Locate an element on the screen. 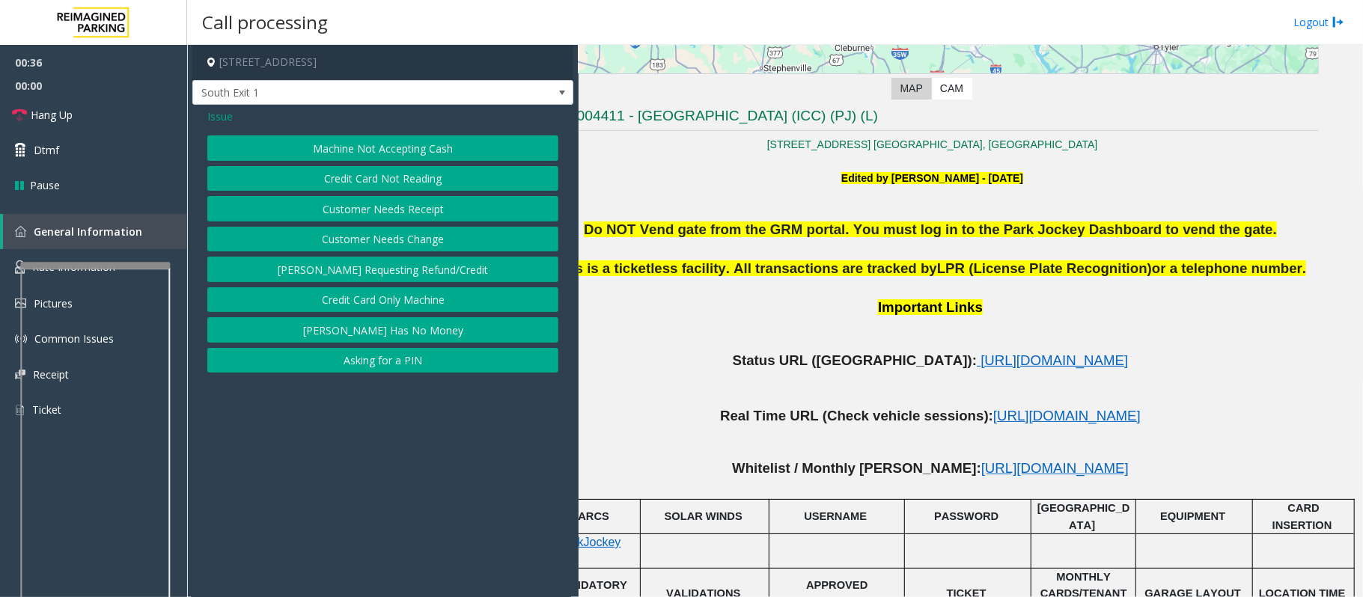 The height and width of the screenshot is (597, 1363). span: Hang Up is located at coordinates (52, 115).